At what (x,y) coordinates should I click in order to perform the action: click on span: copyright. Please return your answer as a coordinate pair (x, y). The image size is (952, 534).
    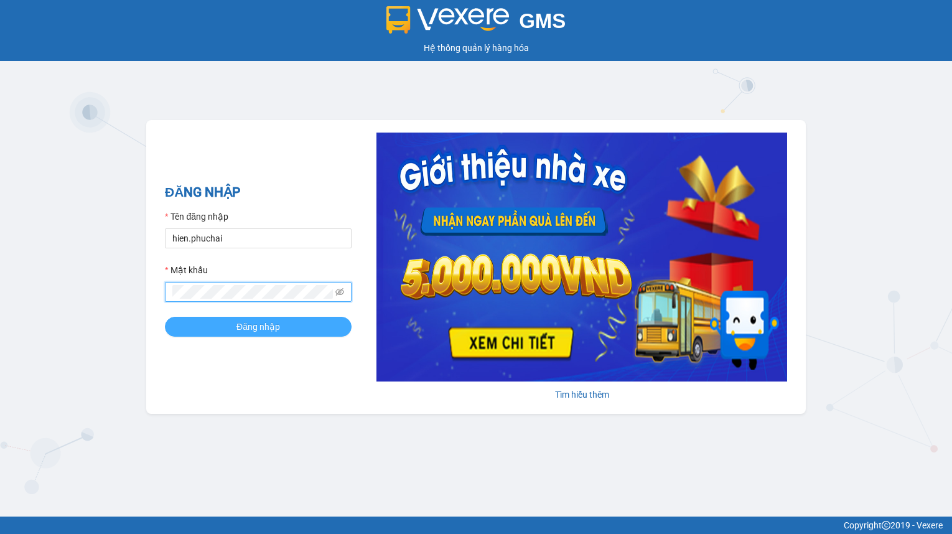
    Looking at the image, I should click on (886, 525).